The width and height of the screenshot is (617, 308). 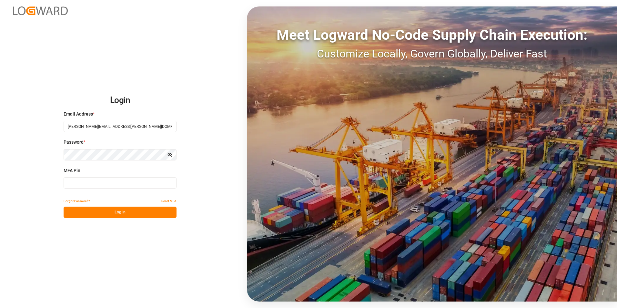 I want to click on div: Meet Logward No-Code Supply Chain Execution:, so click(x=432, y=35).